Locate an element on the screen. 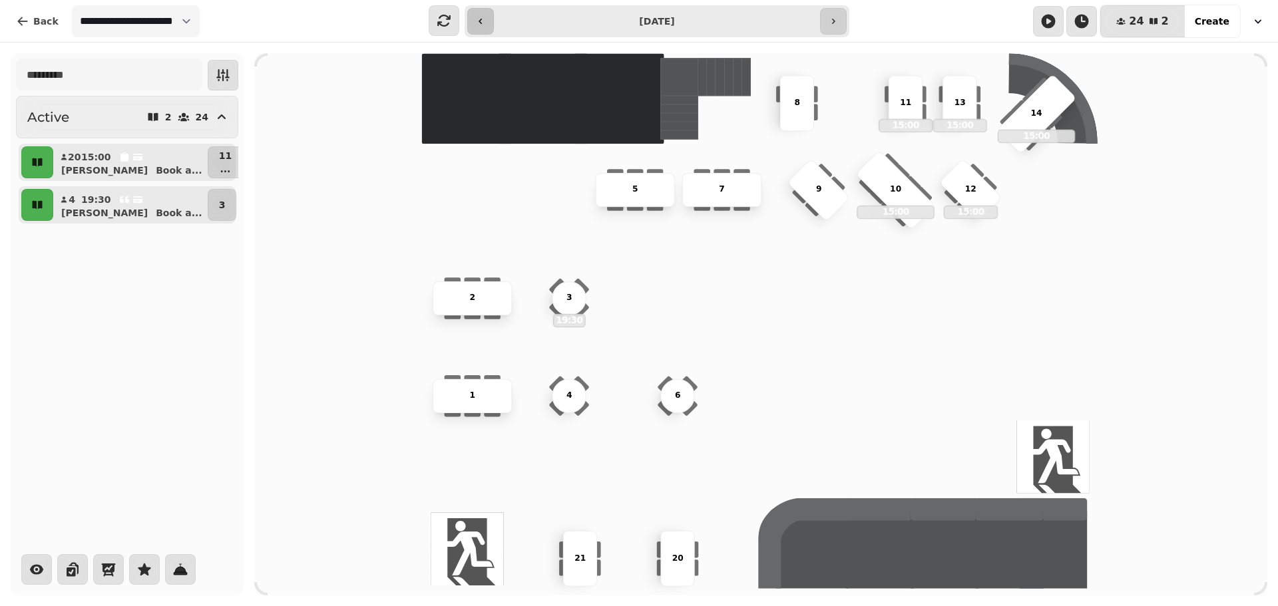  p: 6 is located at coordinates (677, 396).